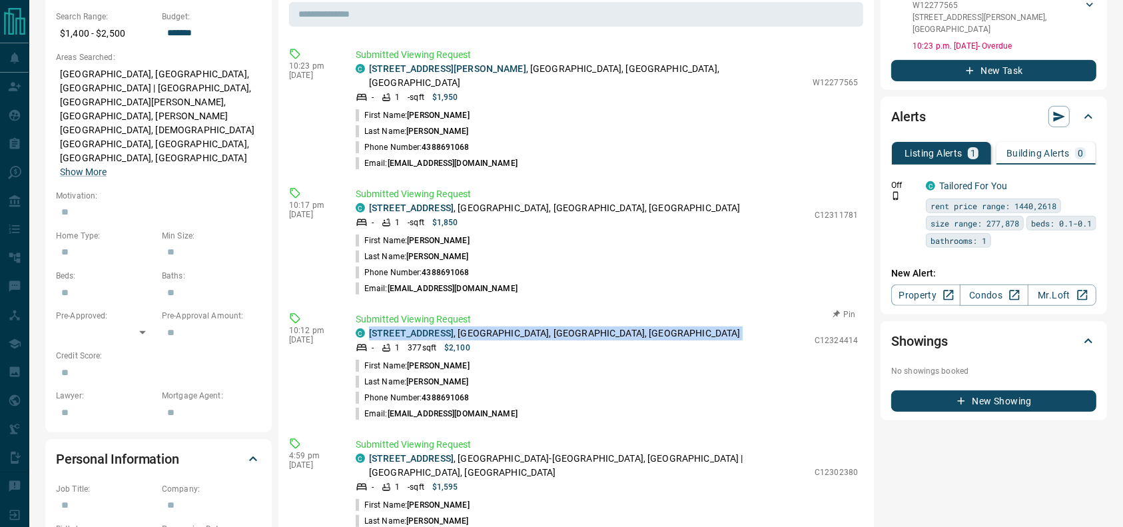 Image resolution: width=1123 pixels, height=527 pixels. I want to click on span: beds: 0.1-0.1, so click(1061, 223).